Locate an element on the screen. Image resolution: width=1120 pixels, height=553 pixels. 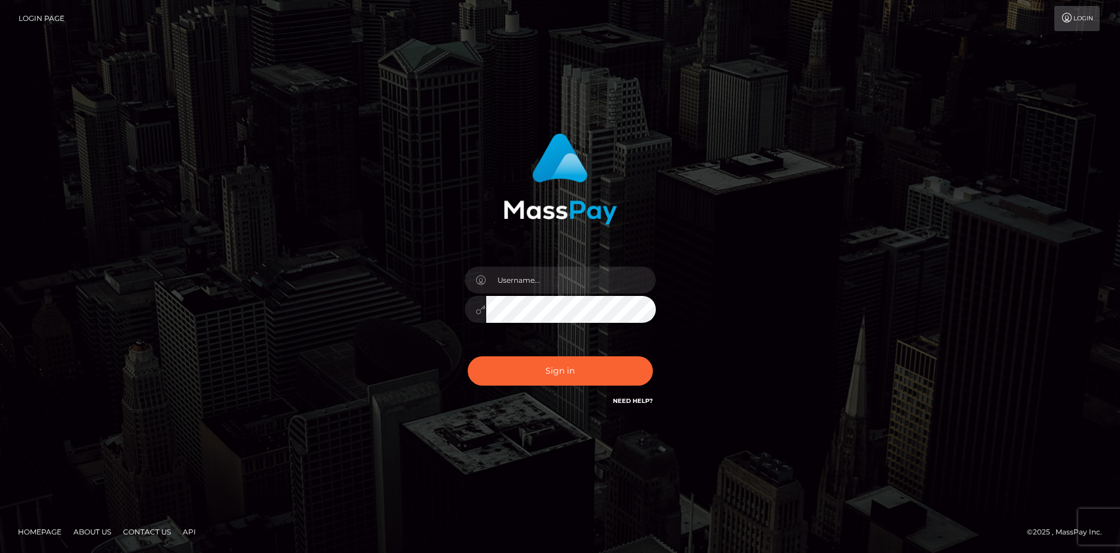
a: API is located at coordinates (189, 531).